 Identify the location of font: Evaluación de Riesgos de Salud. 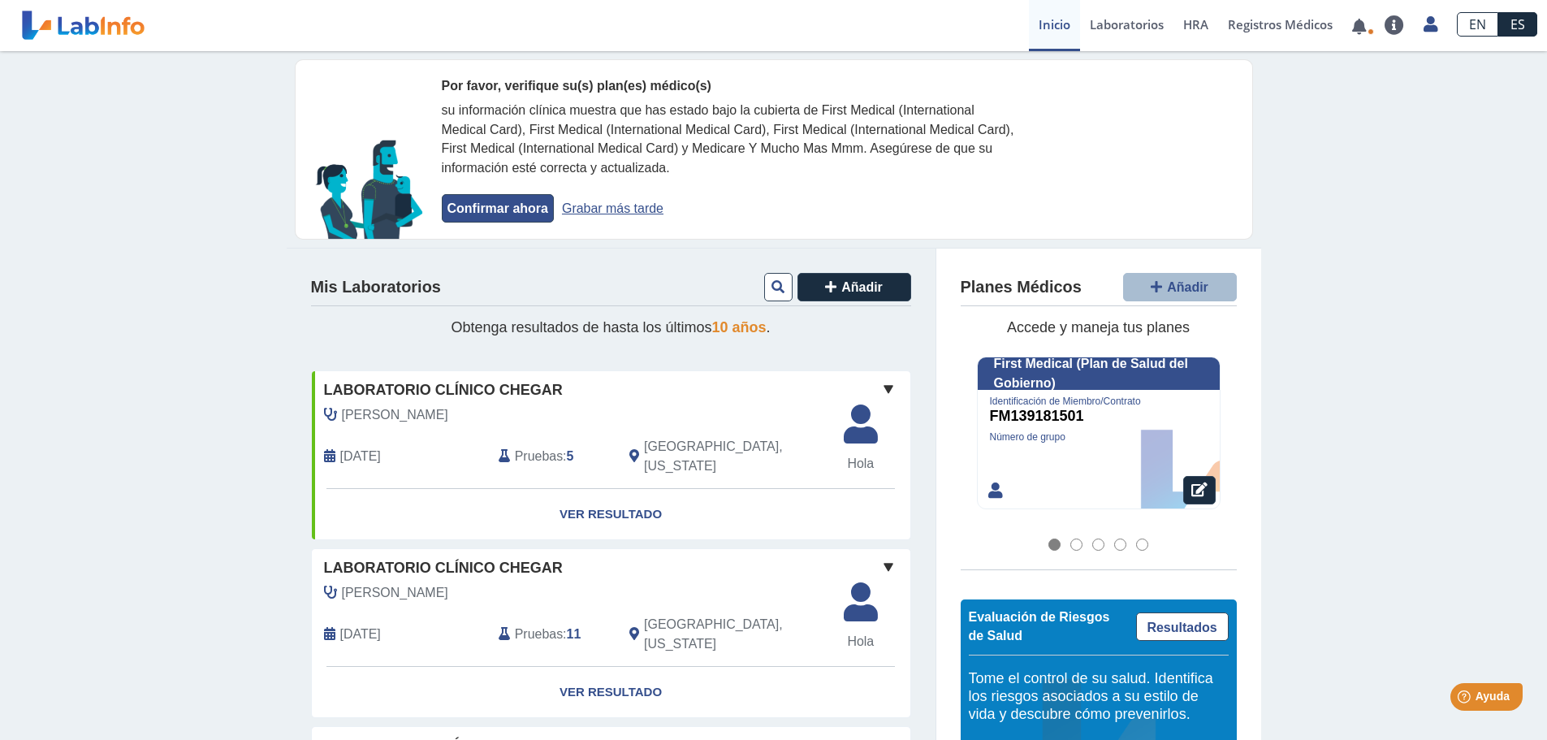
(1039, 626).